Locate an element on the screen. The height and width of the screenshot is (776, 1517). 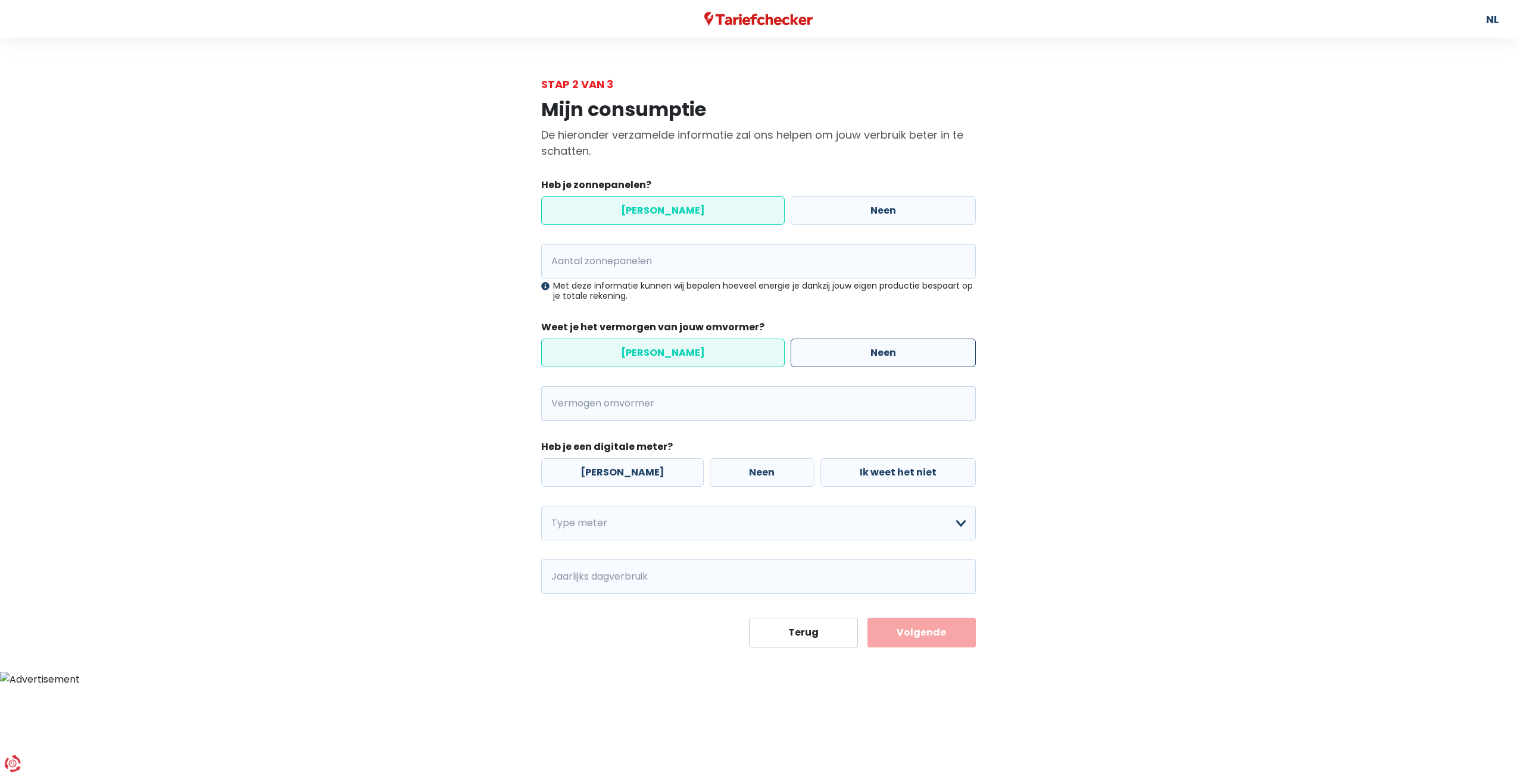
img: Tariefchecker logo is located at coordinates (758, 19).